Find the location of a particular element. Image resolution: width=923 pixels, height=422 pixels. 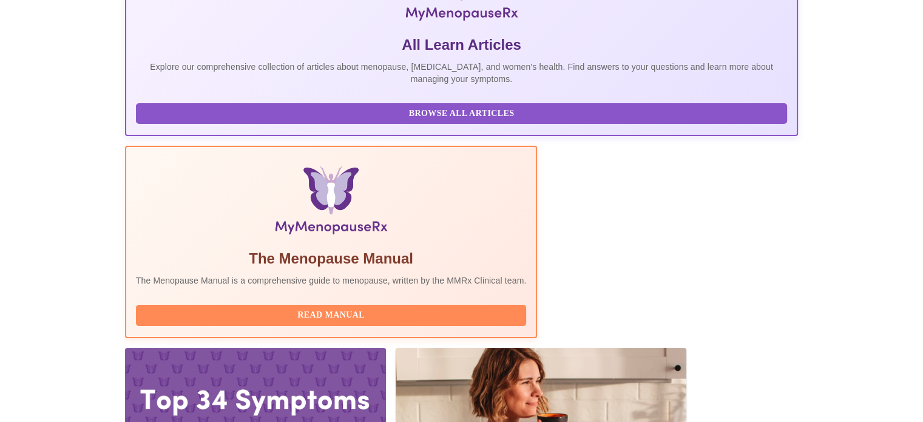

button: Read Manual is located at coordinates (331, 315).